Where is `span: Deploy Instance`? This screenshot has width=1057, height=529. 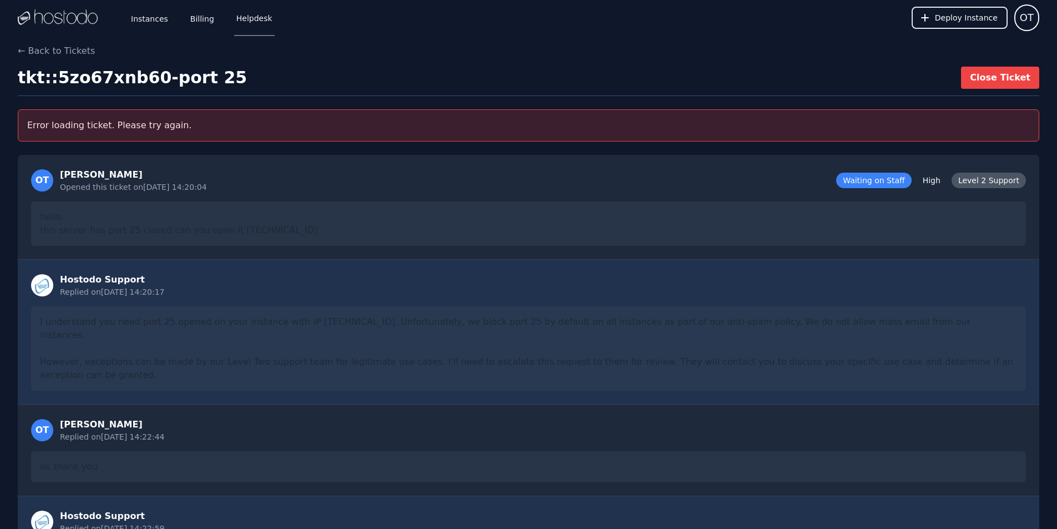
span: Deploy Instance is located at coordinates (966, 18).